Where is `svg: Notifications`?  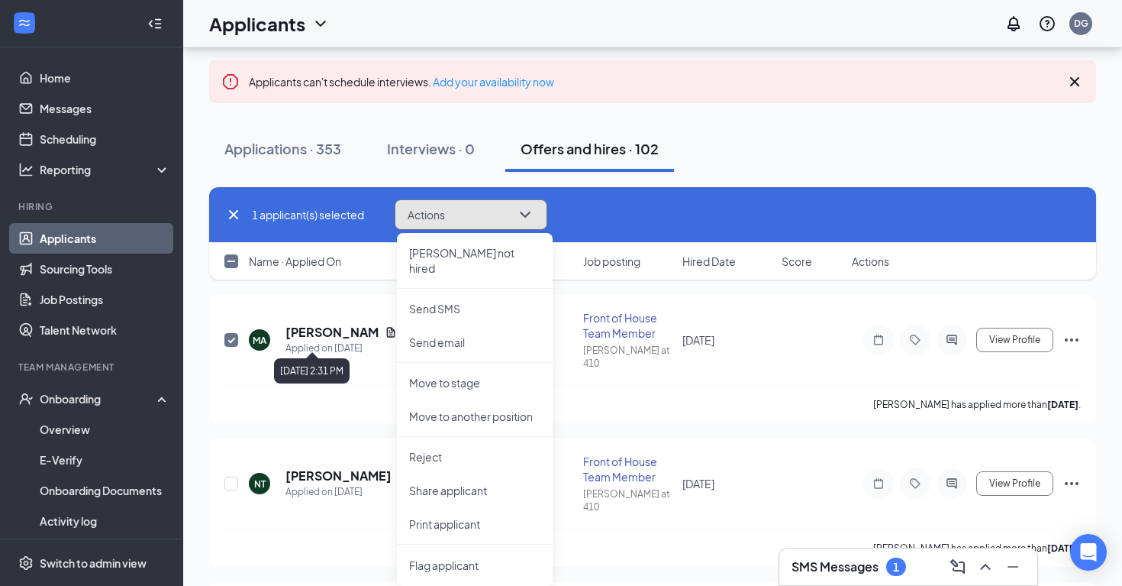
svg: Notifications is located at coordinates (1014, 24).